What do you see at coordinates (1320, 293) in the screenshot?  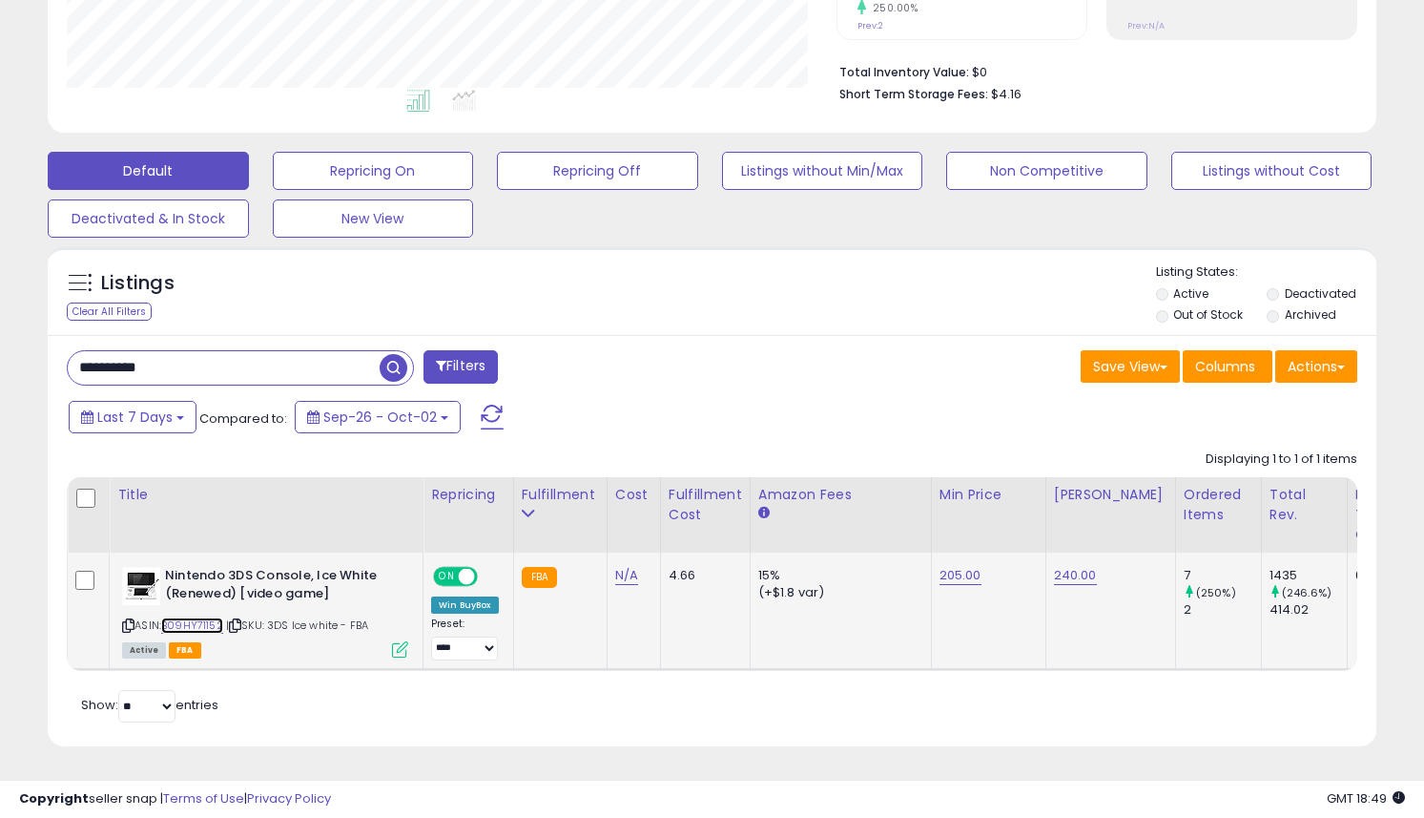 I see `label: Deactivated` at bounding box center [1320, 293].